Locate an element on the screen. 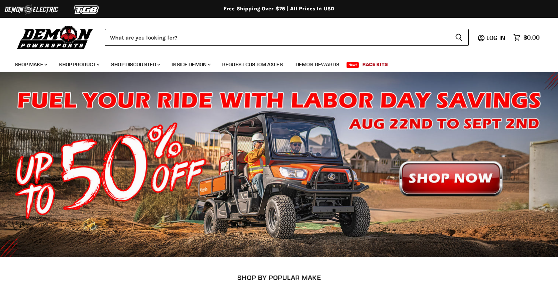 The height and width of the screenshot is (301, 558). a: Inside Demon is located at coordinates (190, 64).